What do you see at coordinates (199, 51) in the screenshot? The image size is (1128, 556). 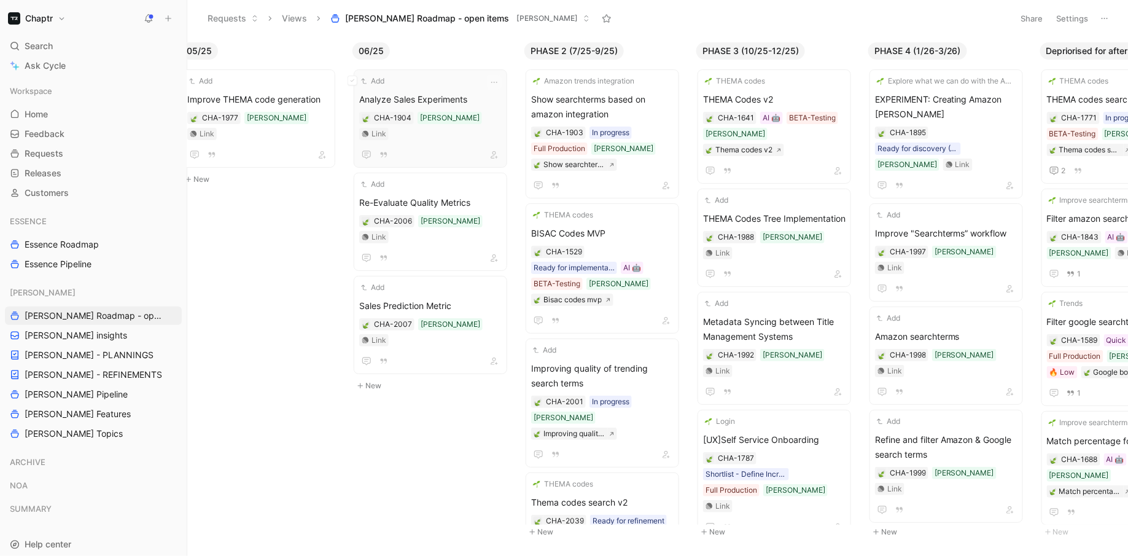 I see `button: 05/25` at bounding box center [199, 51].